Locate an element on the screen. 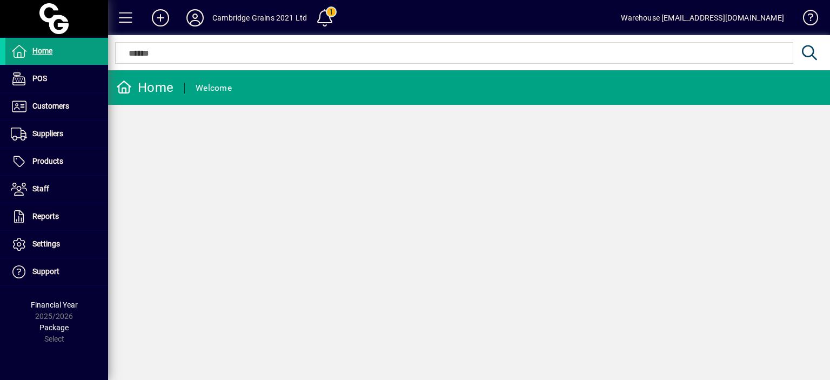 The width and height of the screenshot is (830, 380). span: Settings is located at coordinates (46, 244).